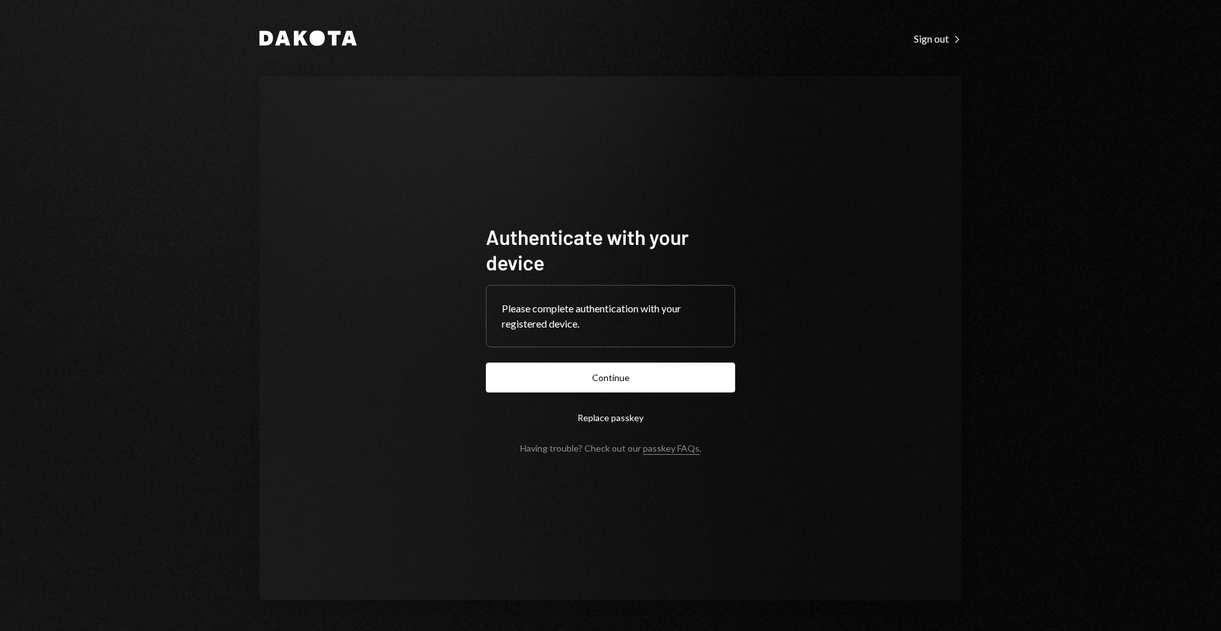 Image resolution: width=1221 pixels, height=631 pixels. What do you see at coordinates (611, 448) in the screenshot?
I see `div: Having trouble? Check out our .` at bounding box center [611, 448].